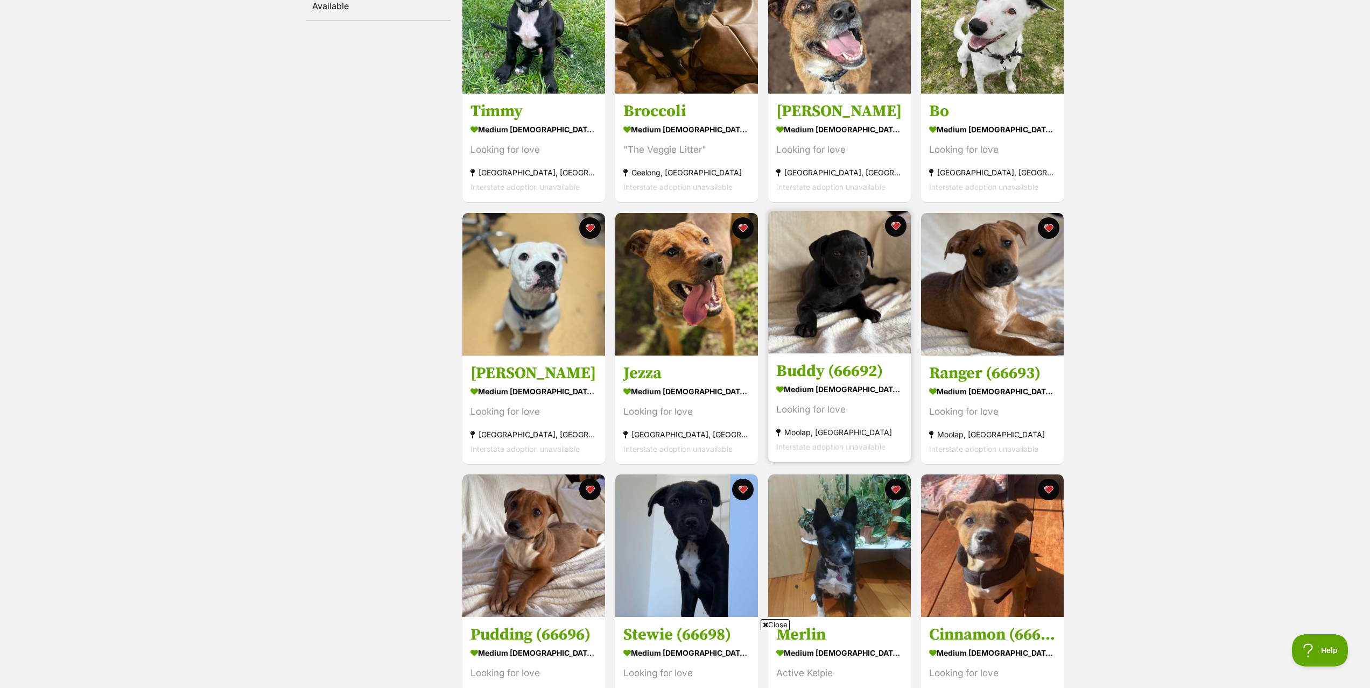 Image resolution: width=1370 pixels, height=688 pixels. I want to click on img: Merlin, so click(839, 546).